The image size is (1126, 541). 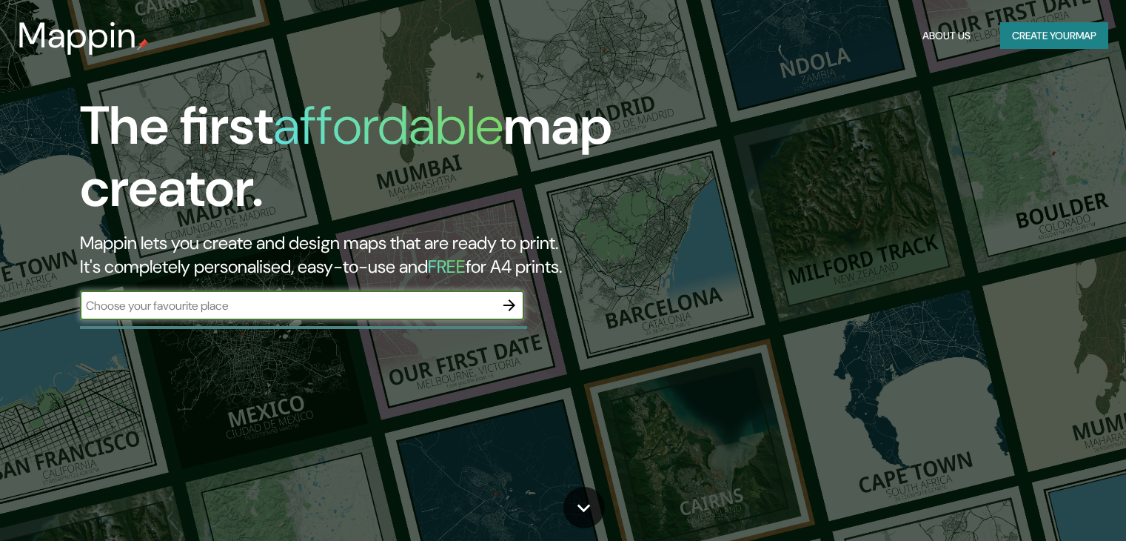 I want to click on button: About Us, so click(x=946, y=36).